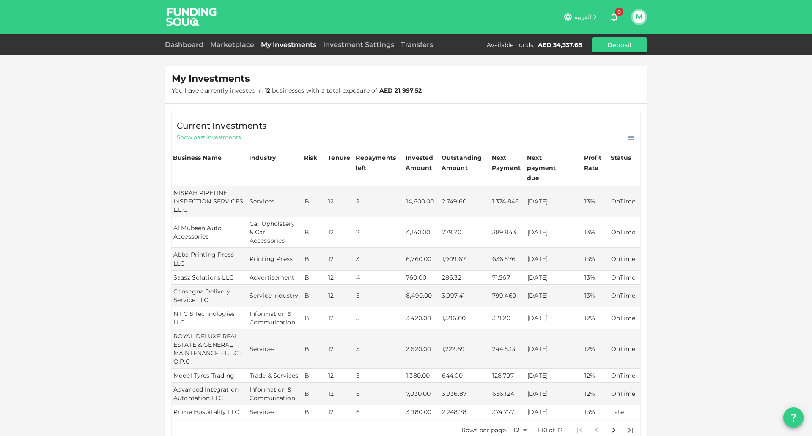 The height and width of the screenshot is (436, 812). What do you see at coordinates (208, 137) in the screenshot?
I see `span: Show past investments` at bounding box center [208, 137].